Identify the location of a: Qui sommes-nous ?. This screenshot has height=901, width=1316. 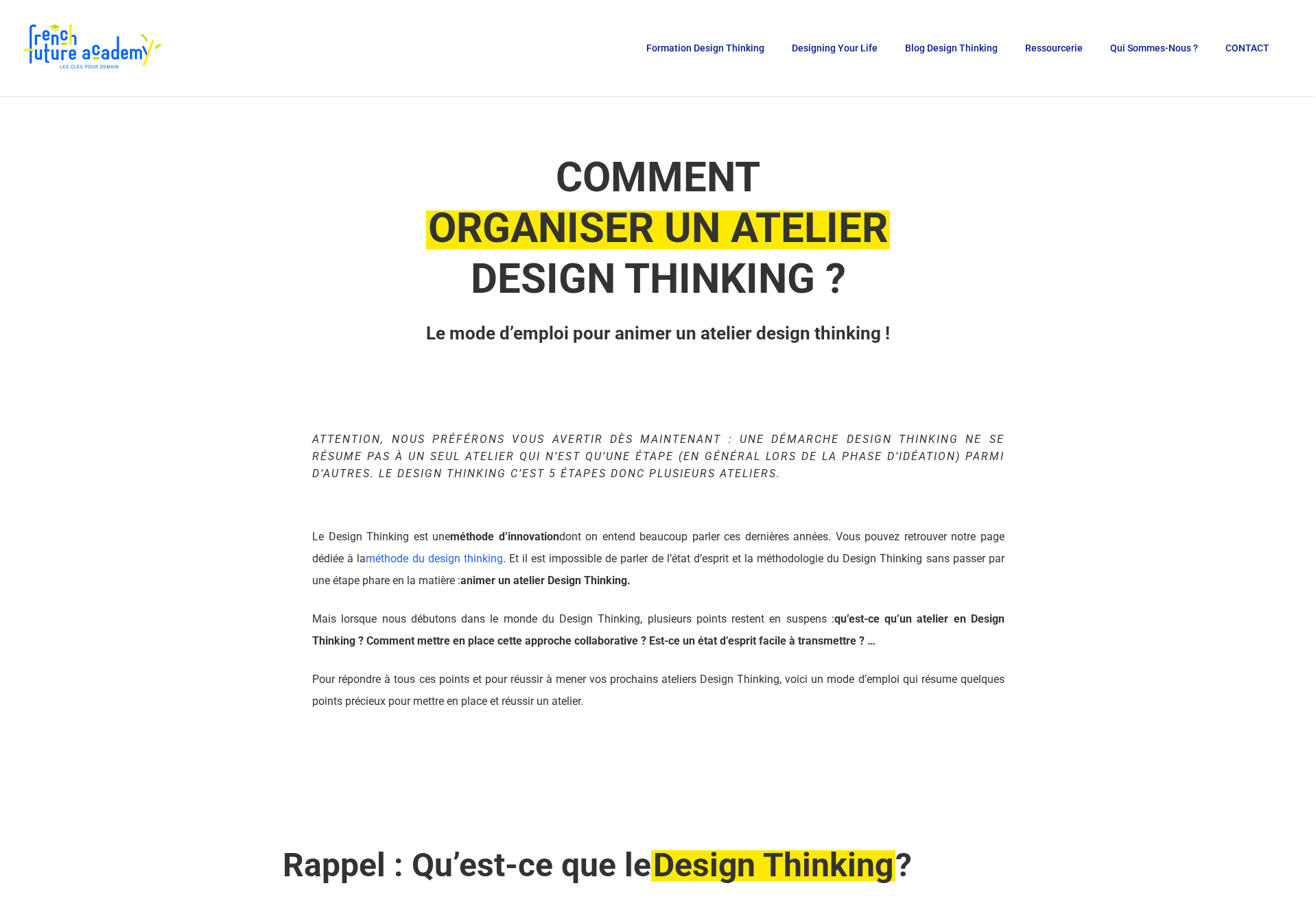
(1154, 48).